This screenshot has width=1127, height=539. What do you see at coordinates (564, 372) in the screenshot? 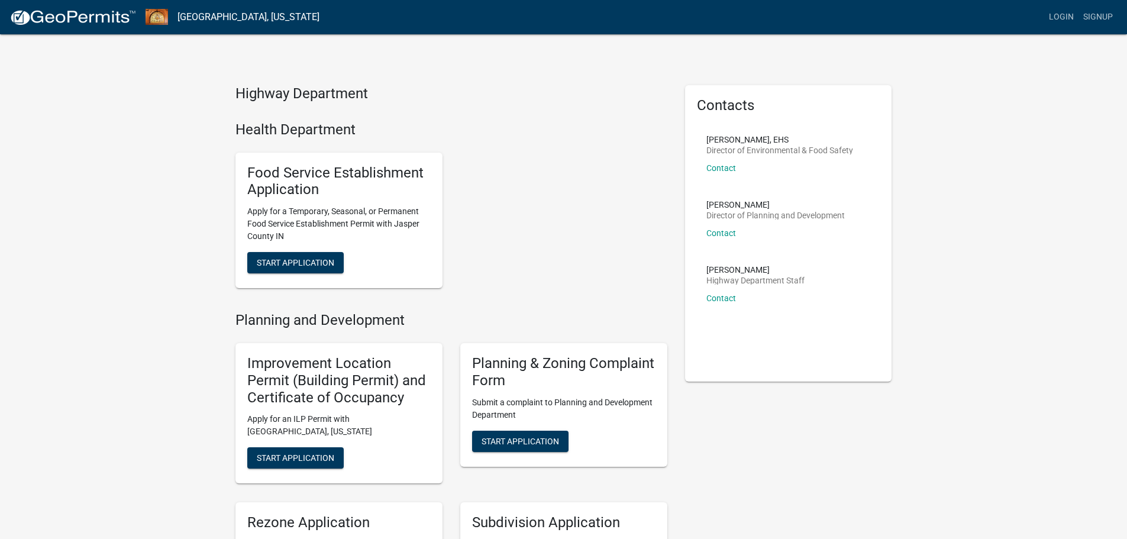
I see `h5: Planning & Zoning Complaint Form` at bounding box center [564, 372].